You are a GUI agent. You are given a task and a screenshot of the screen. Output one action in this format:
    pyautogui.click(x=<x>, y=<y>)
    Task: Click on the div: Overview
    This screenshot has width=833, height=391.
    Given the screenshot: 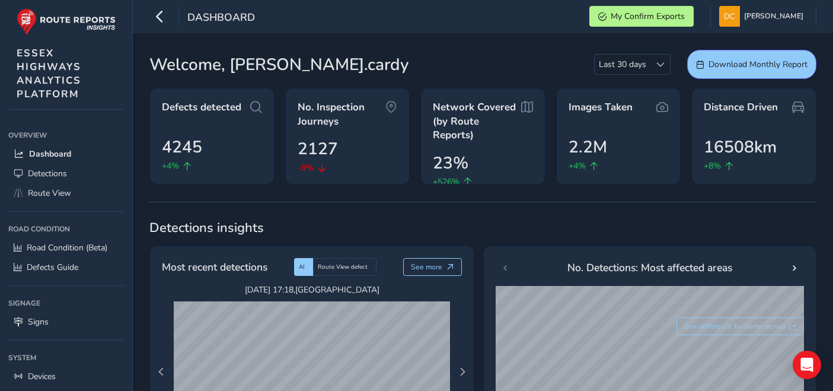 What is the action you would take?
    pyautogui.click(x=66, y=135)
    